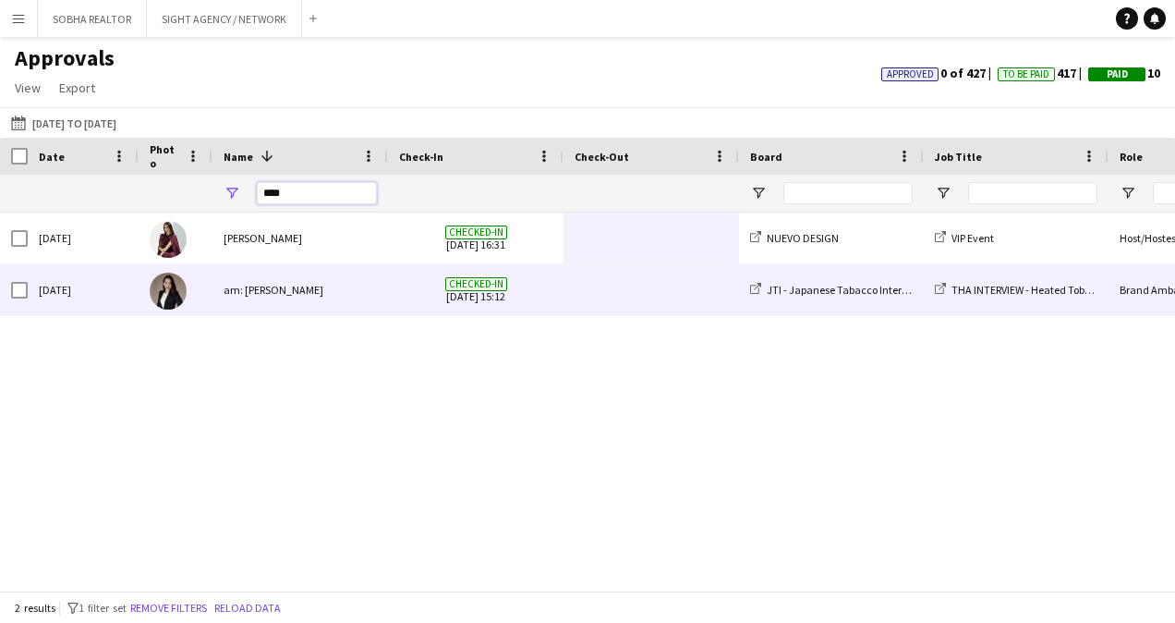 Image resolution: width=1175 pixels, height=623 pixels. I want to click on span: Approved, so click(910, 74).